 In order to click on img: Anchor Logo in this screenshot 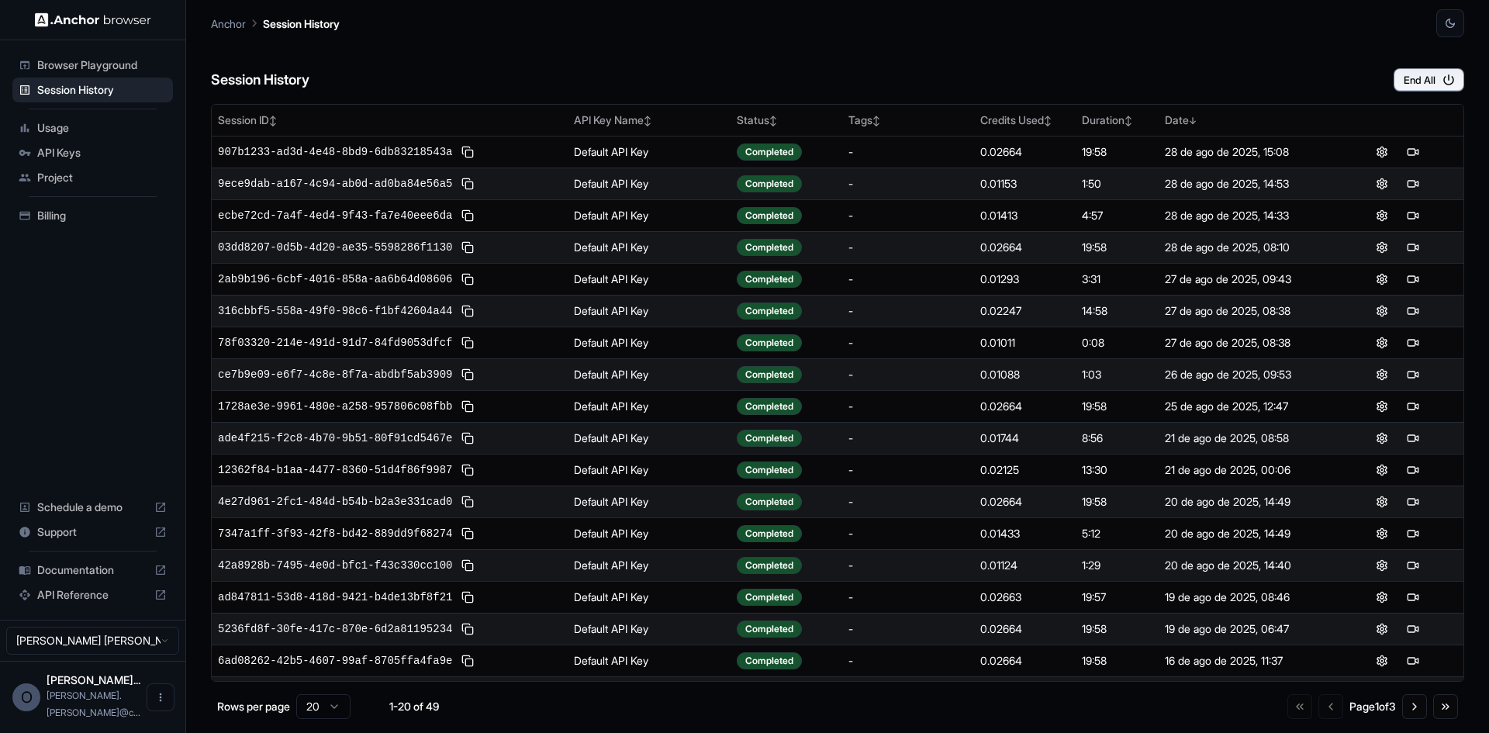, I will do `click(93, 19)`.